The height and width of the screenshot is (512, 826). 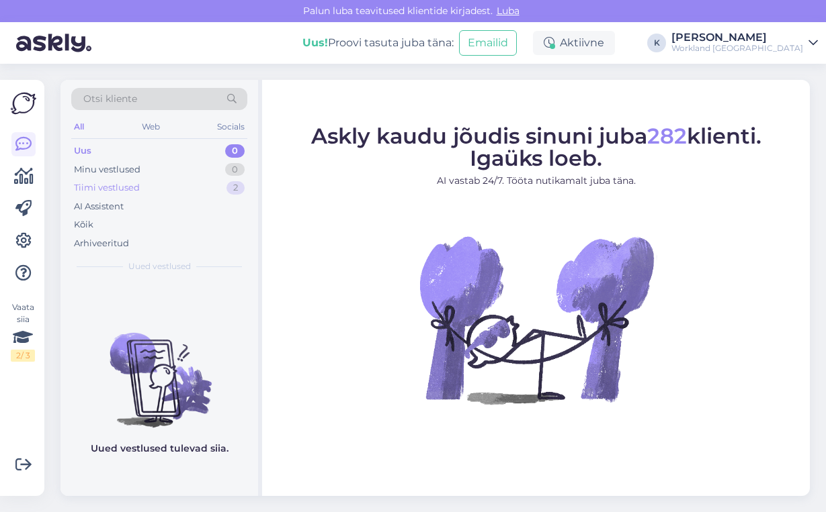 I want to click on div: Vaata siia, so click(x=23, y=332).